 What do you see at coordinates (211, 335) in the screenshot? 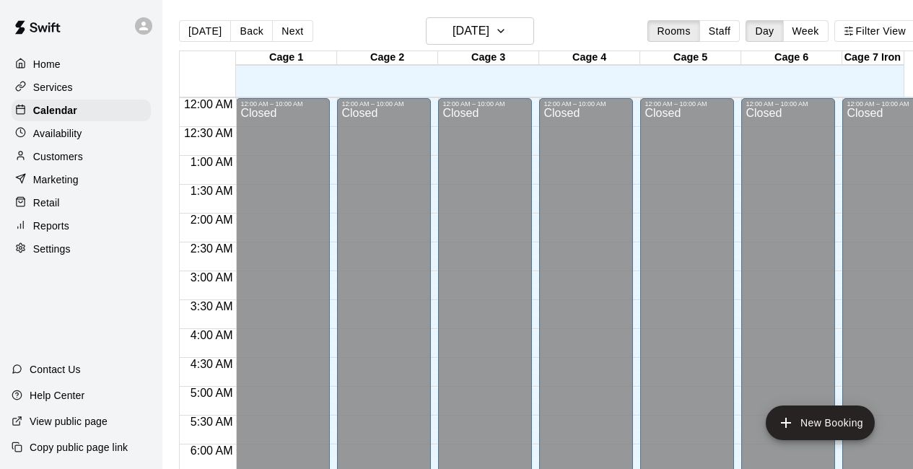
I see `span: 4:00 AM` at bounding box center [211, 335].